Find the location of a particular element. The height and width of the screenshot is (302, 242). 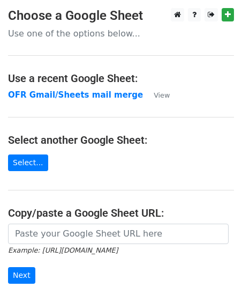

h3: Choose a Google Sheet is located at coordinates (121, 16).